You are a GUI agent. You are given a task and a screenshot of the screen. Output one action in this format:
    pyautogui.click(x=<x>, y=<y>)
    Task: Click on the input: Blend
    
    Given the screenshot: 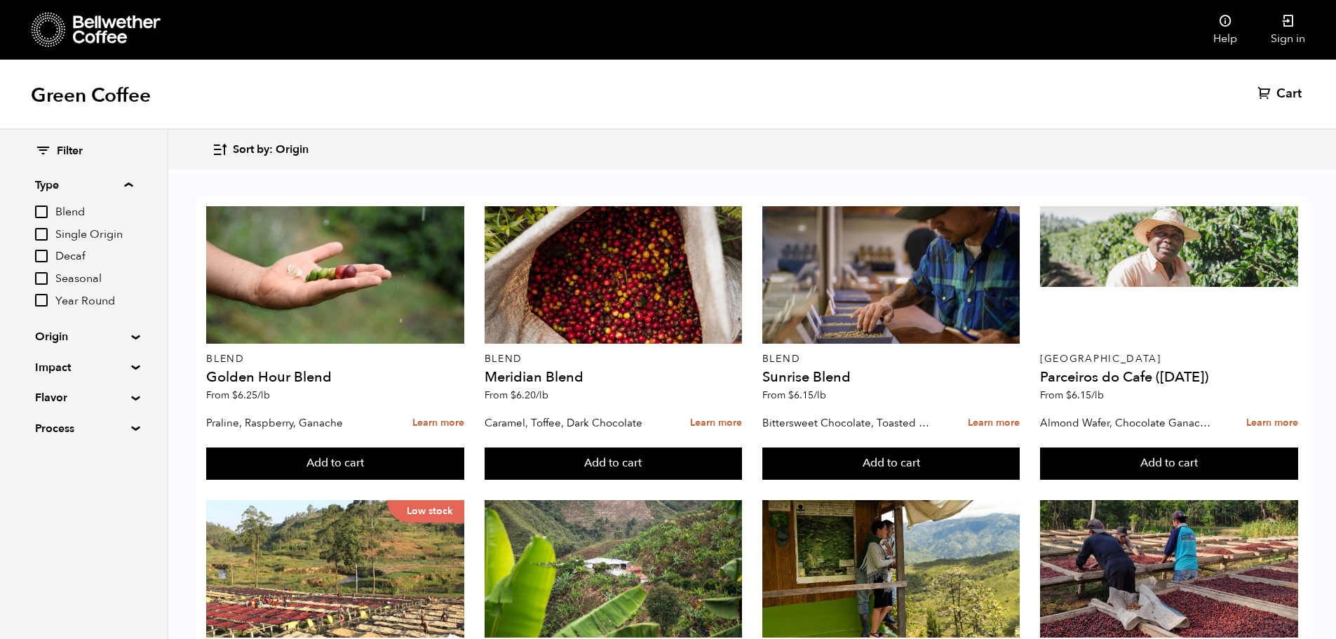 What is the action you would take?
    pyautogui.click(x=41, y=212)
    